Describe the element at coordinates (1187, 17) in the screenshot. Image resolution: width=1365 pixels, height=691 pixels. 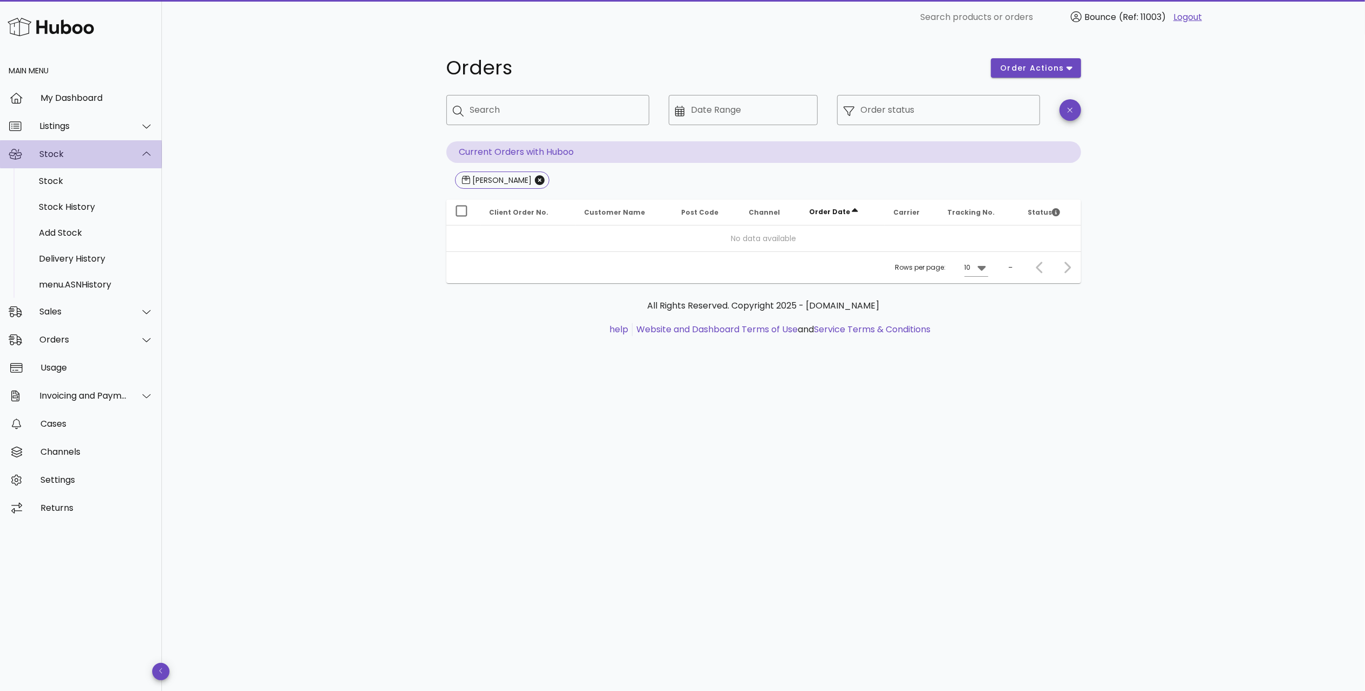
I see `a: Logout` at that location.